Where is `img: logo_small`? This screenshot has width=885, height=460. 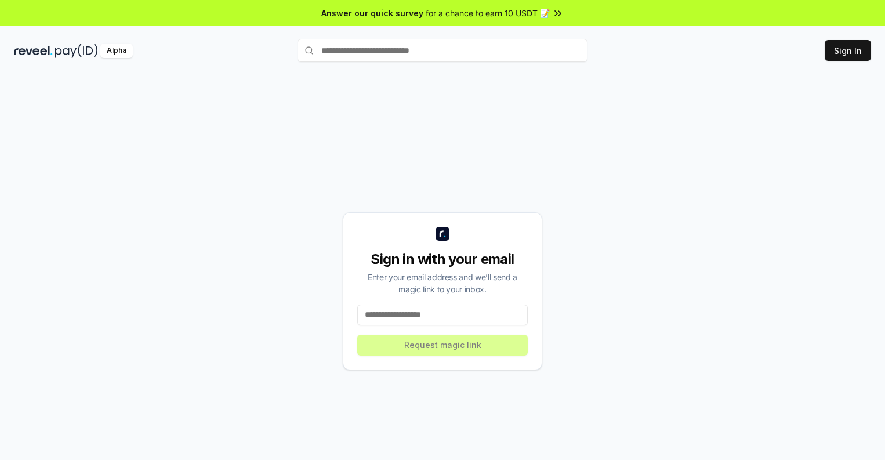 img: logo_small is located at coordinates (442, 234).